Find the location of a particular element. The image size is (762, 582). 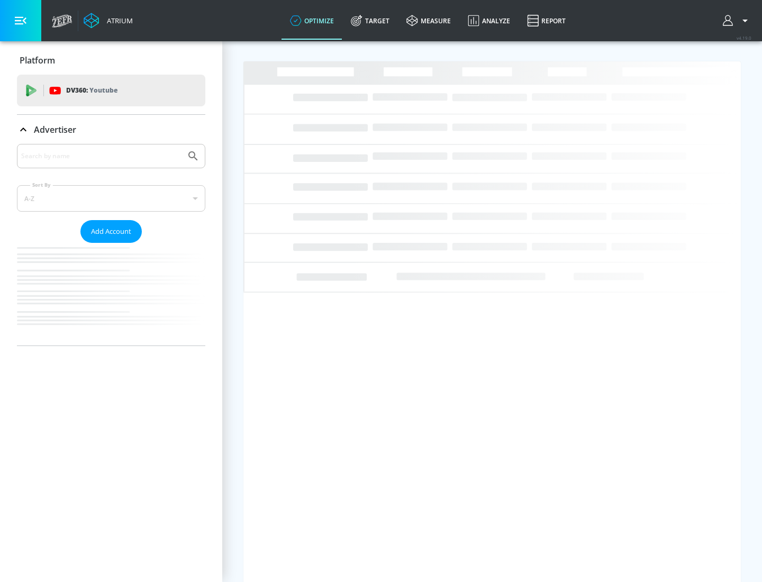

div: Atrium is located at coordinates (118, 21).